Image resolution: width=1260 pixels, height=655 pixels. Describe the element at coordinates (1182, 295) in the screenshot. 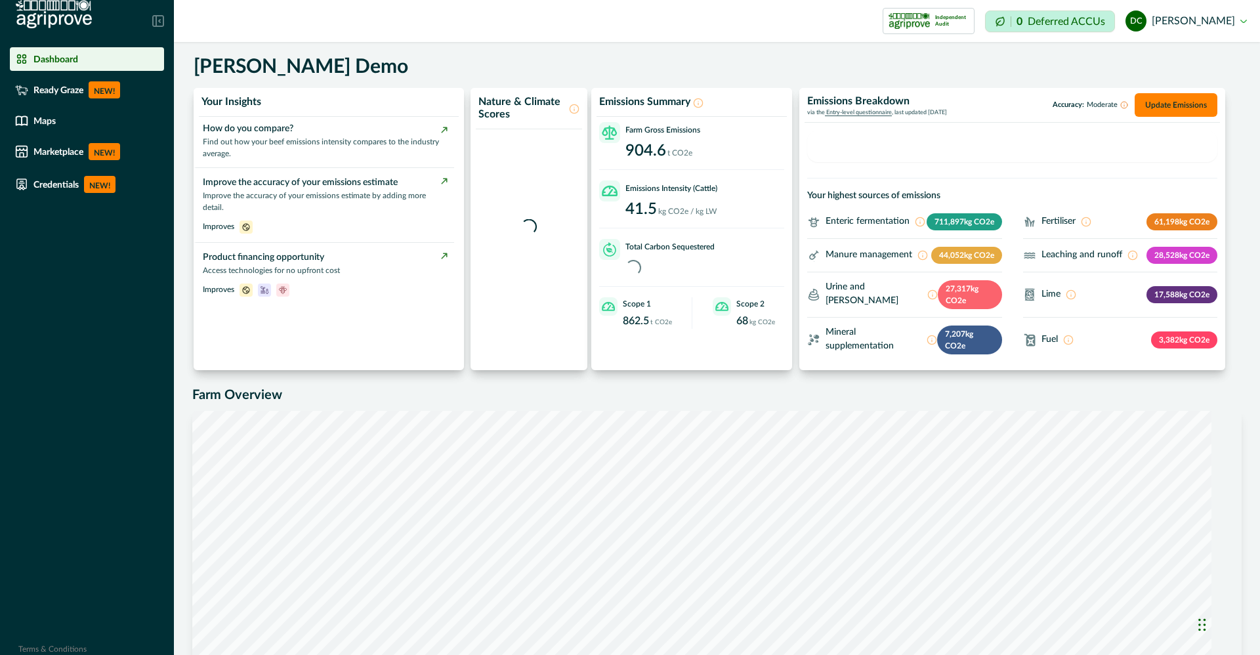

I see `p: 17,588 kg CO2e` at that location.